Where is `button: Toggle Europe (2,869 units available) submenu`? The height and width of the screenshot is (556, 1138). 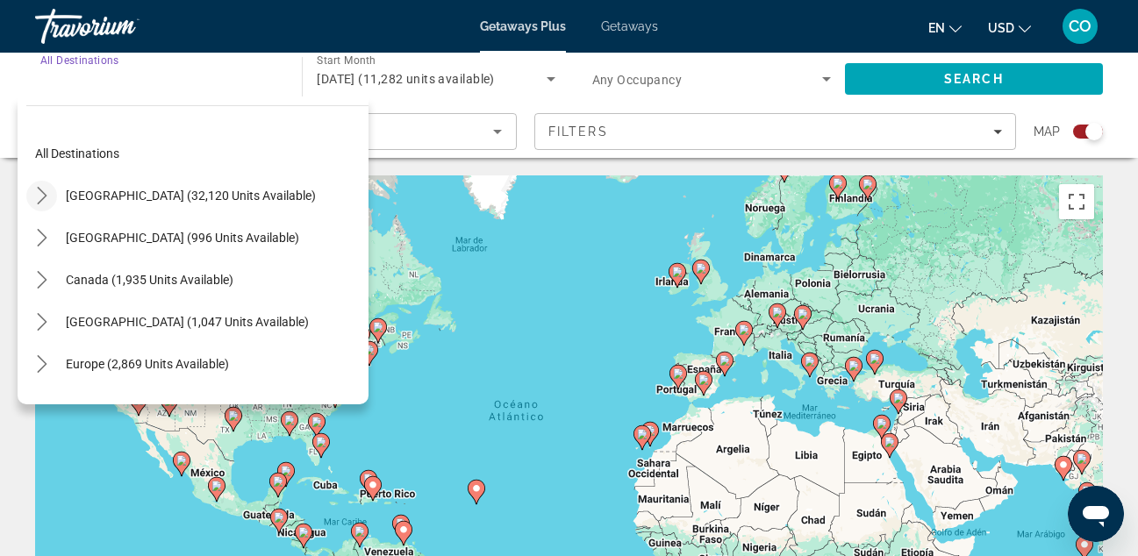
button: Toggle Europe (2,869 units available) submenu is located at coordinates (41, 364).